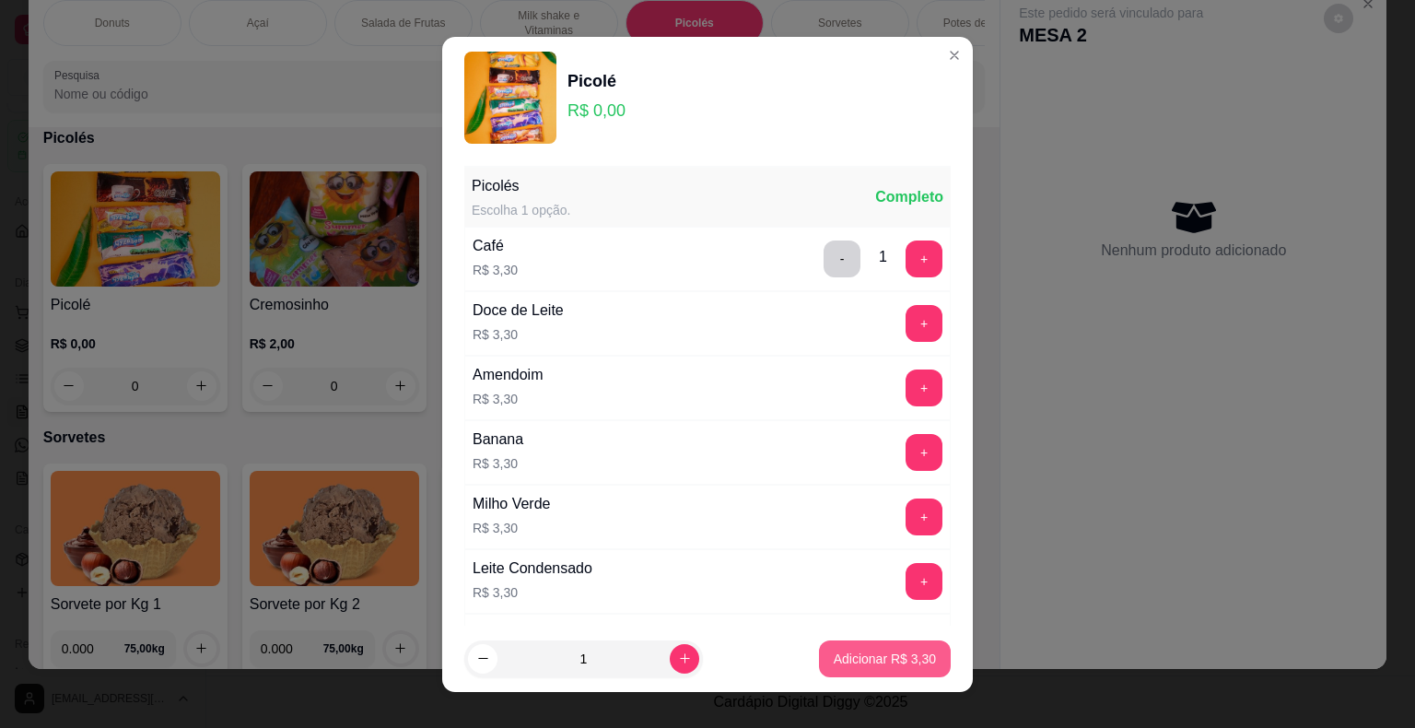  I want to click on div: Picolé, so click(596, 81).